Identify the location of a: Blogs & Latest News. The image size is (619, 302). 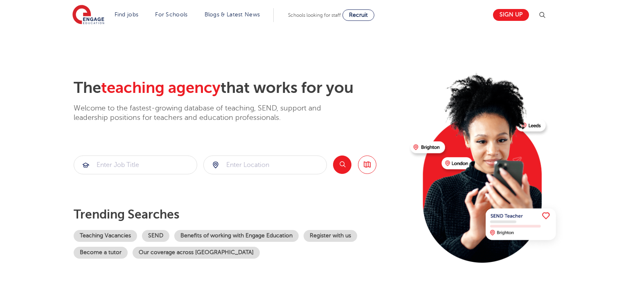
(233, 14).